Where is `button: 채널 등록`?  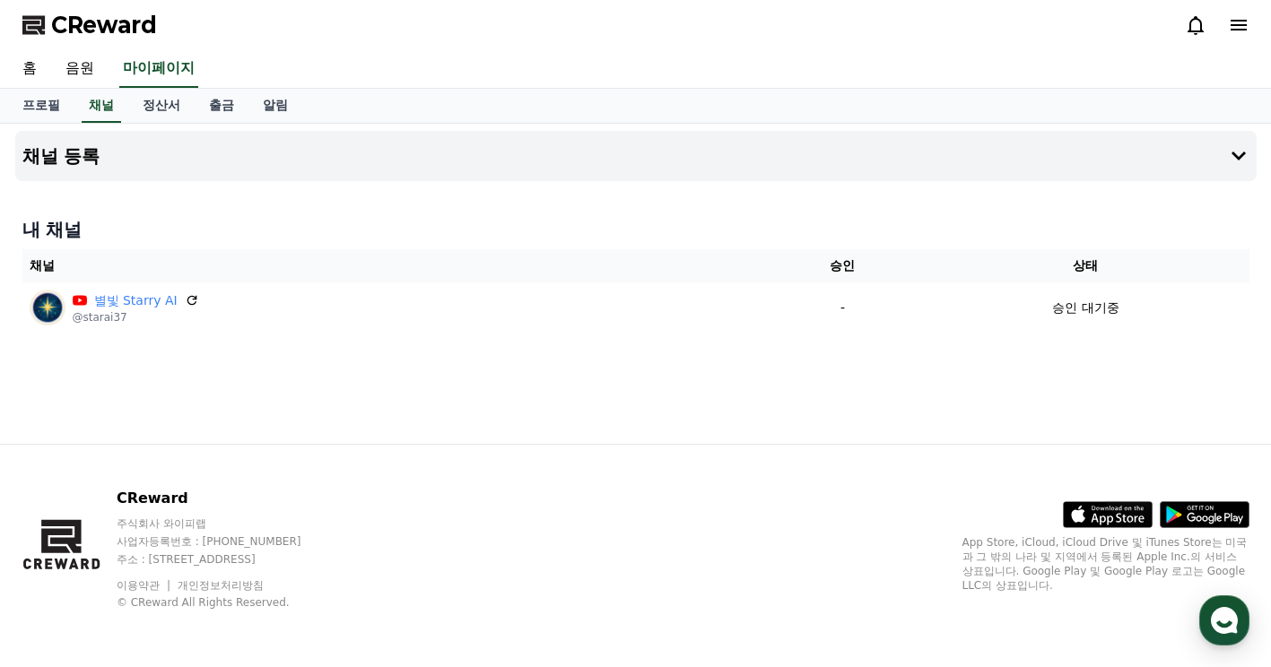
button: 채널 등록 is located at coordinates (636, 156).